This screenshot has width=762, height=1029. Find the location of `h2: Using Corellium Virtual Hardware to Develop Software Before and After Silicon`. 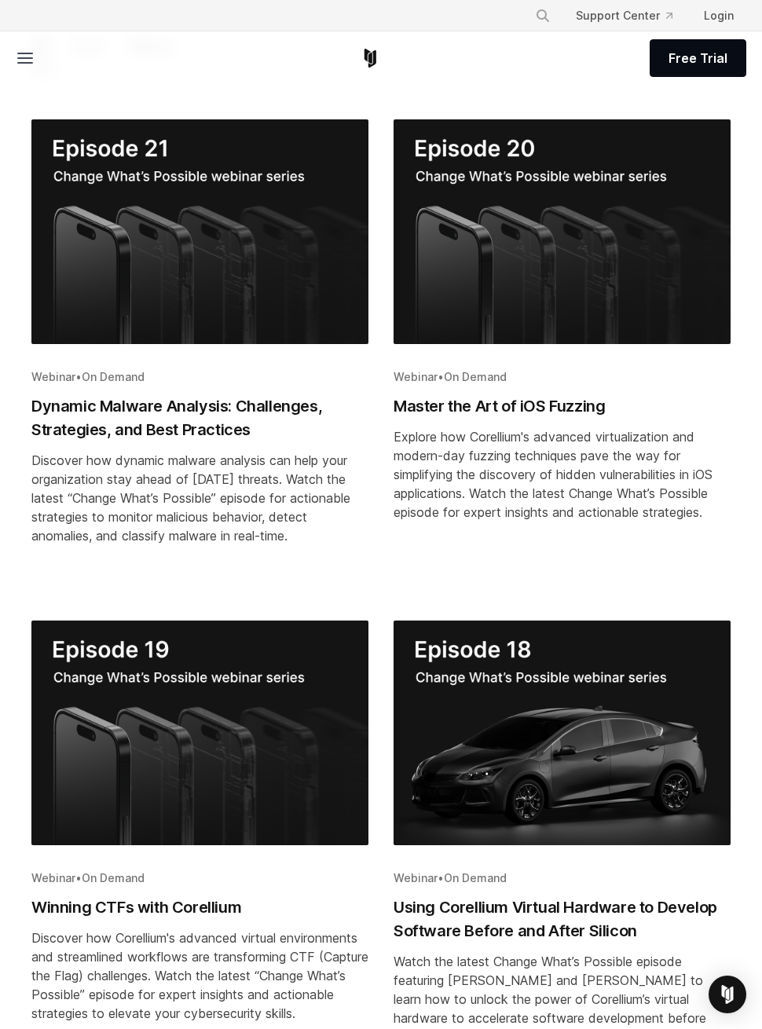

h2: Using Corellium Virtual Hardware to Develop Software Before and After Silicon is located at coordinates (562, 919).